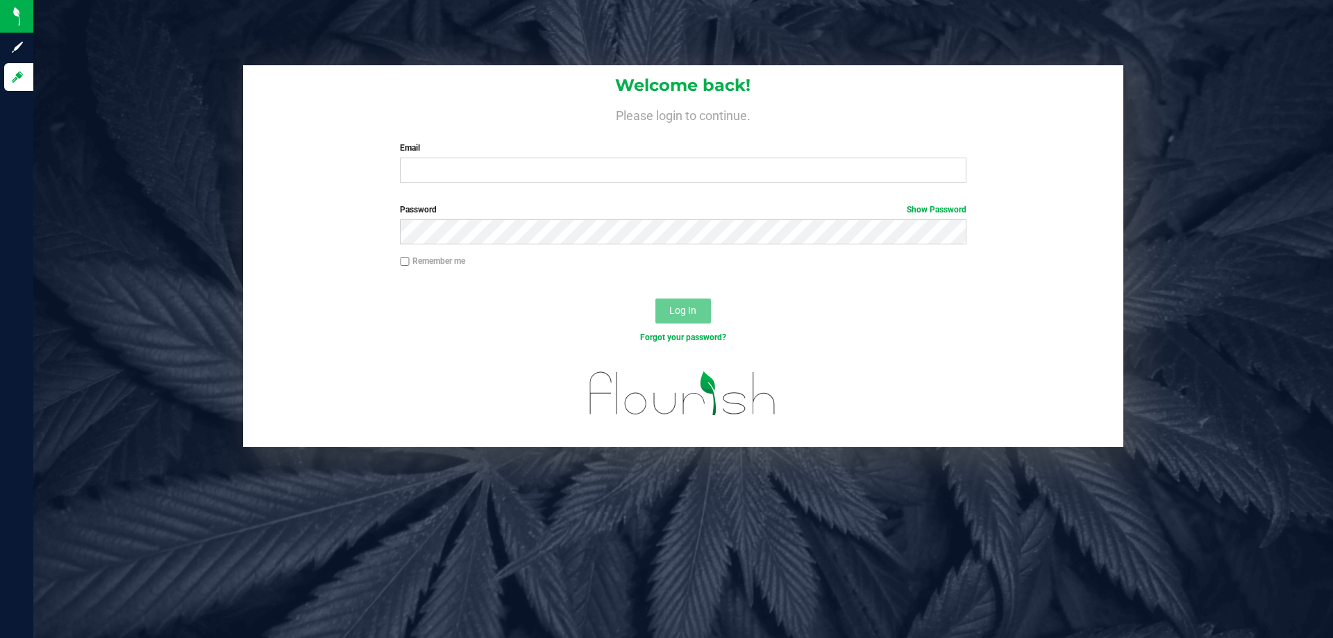 The height and width of the screenshot is (638, 1333). I want to click on span: Password, so click(418, 210).